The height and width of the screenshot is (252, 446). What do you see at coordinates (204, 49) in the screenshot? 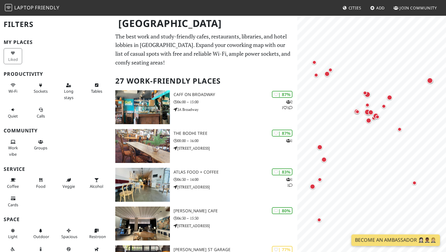
I see `p: The best work and study-friendly cafes, restaurants, libraries, and hotel lobbies in [GEOGRAPHIC_...` at bounding box center [204, 49].